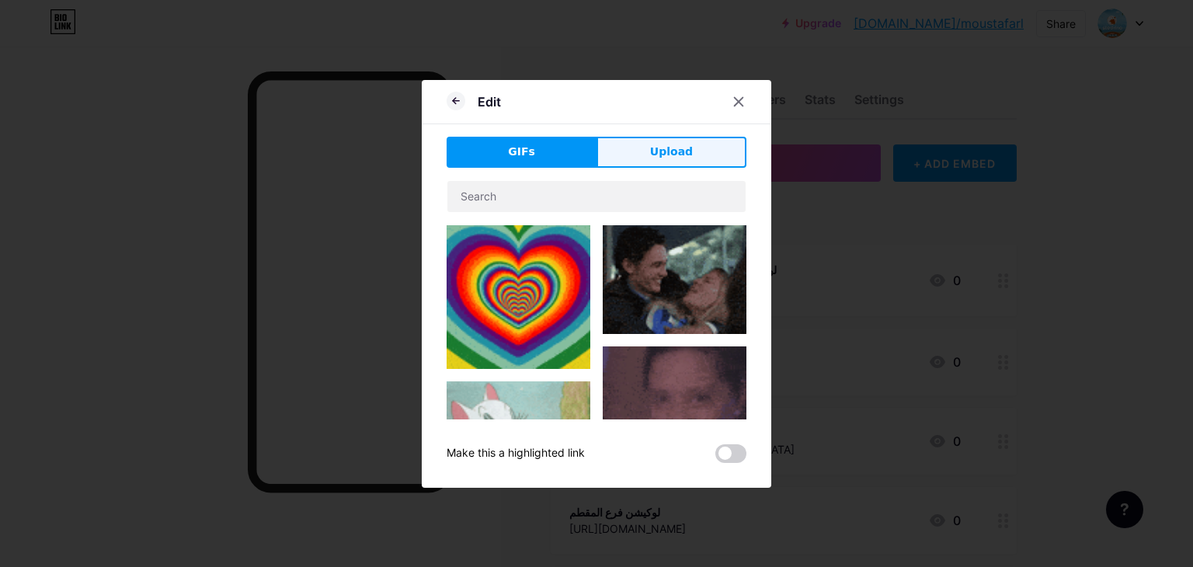 The width and height of the screenshot is (1193, 567). Describe the element at coordinates (489, 102) in the screenshot. I see `div: Edit` at that location.